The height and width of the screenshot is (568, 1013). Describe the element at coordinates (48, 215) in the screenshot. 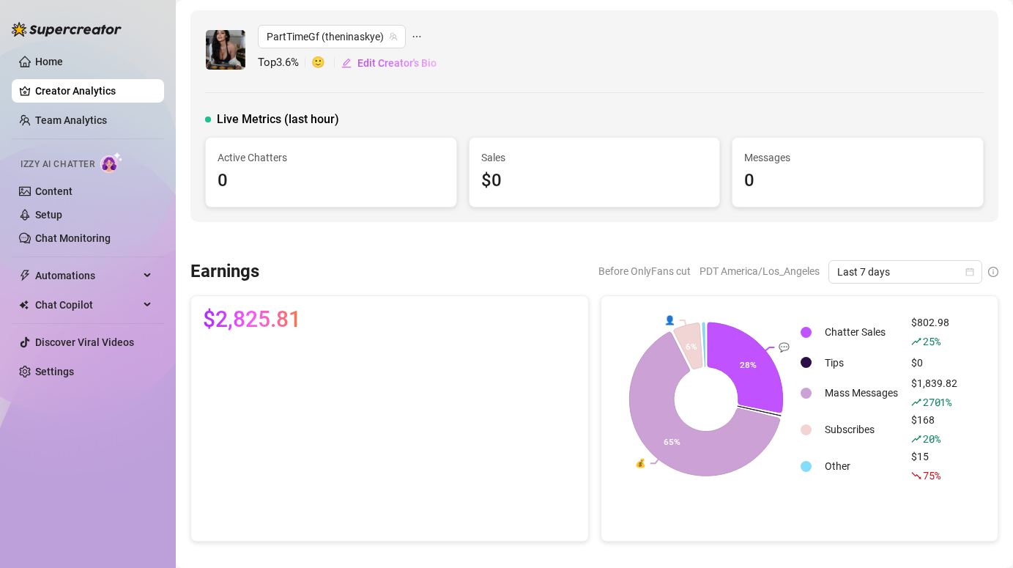

I see `a: Setup` at that location.